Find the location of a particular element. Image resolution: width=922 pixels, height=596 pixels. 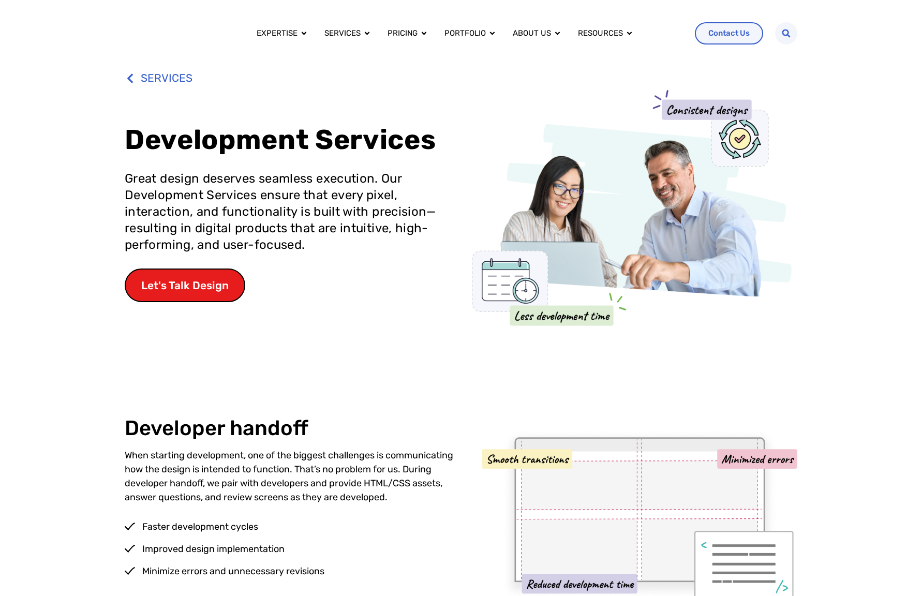

div: Menu Toggle is located at coordinates (468, 33).